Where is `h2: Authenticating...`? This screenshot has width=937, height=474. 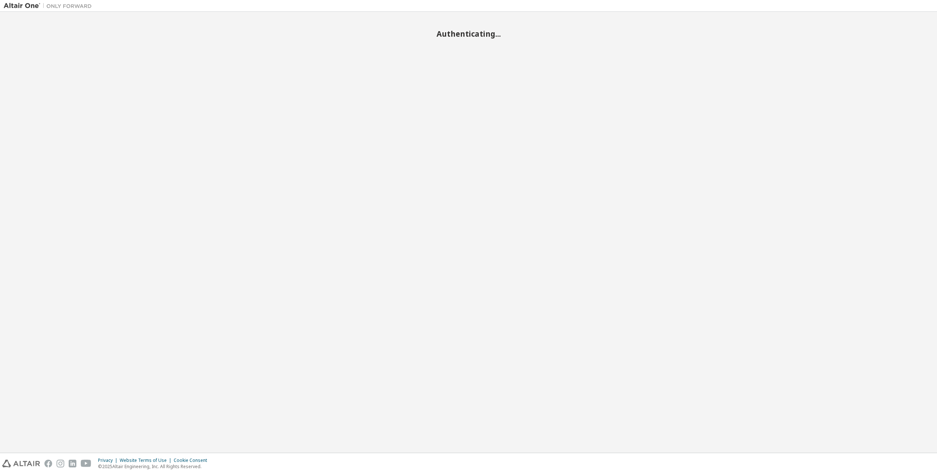
h2: Authenticating... is located at coordinates (469, 34).